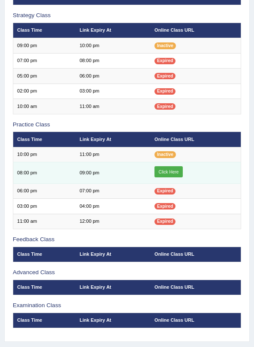 The height and width of the screenshot is (347, 254). What do you see at coordinates (44, 91) in the screenshot?
I see `td: 02:00 pm` at bounding box center [44, 91].